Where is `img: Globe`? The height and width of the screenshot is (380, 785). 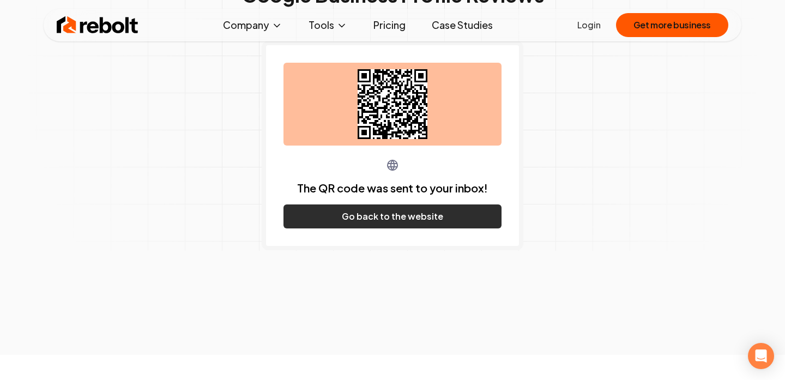
img: Globe is located at coordinates (392, 165).